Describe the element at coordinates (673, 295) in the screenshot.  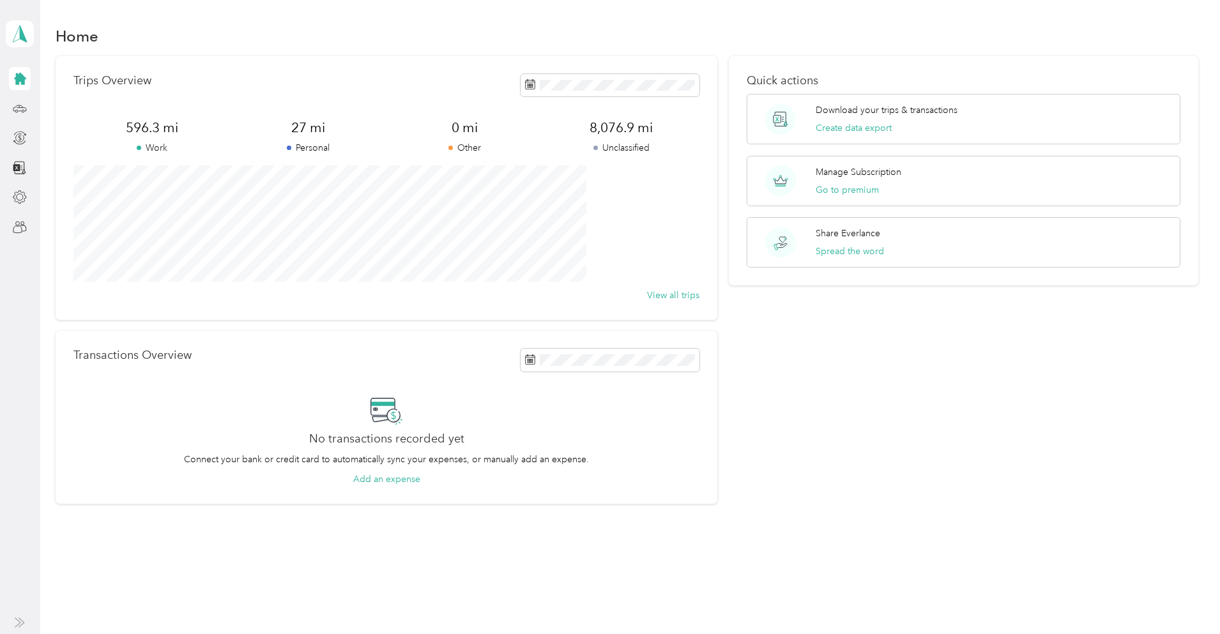
I see `button: View all trips` at that location.